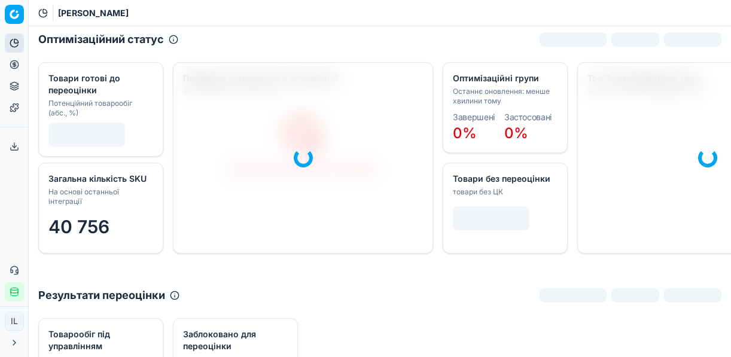 This screenshot has height=357, width=731. What do you see at coordinates (527, 117) in the screenshot?
I see `dt: Застосовані` at bounding box center [527, 117].